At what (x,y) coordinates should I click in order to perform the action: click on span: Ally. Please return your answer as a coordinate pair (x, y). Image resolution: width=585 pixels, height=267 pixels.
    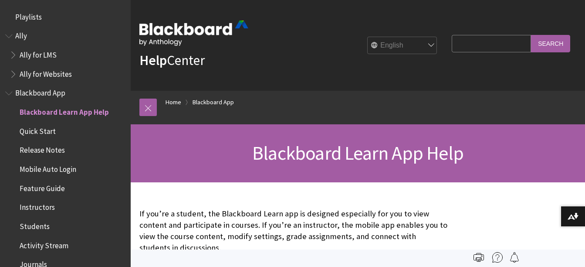
    Looking at the image, I should click on (21, 34).